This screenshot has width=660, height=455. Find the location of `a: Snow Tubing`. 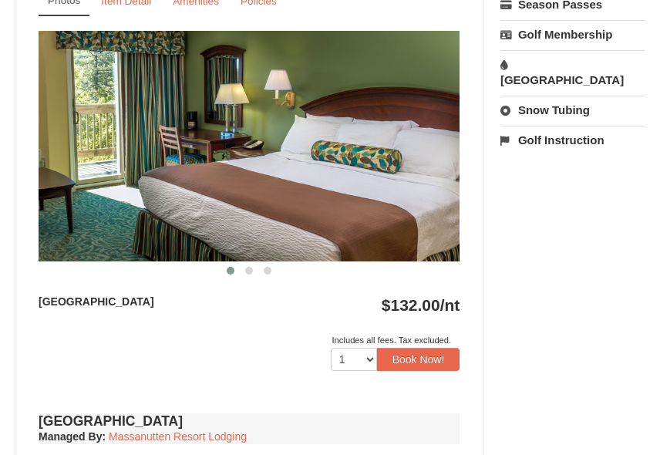

a: Snow Tubing is located at coordinates (572, 109).